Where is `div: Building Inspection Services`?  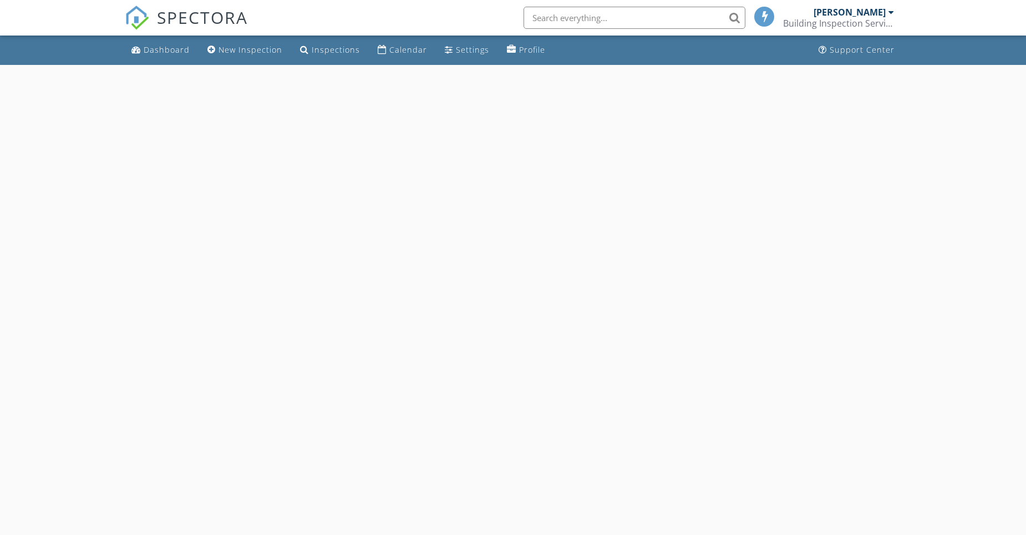 div: Building Inspection Services is located at coordinates (839, 23).